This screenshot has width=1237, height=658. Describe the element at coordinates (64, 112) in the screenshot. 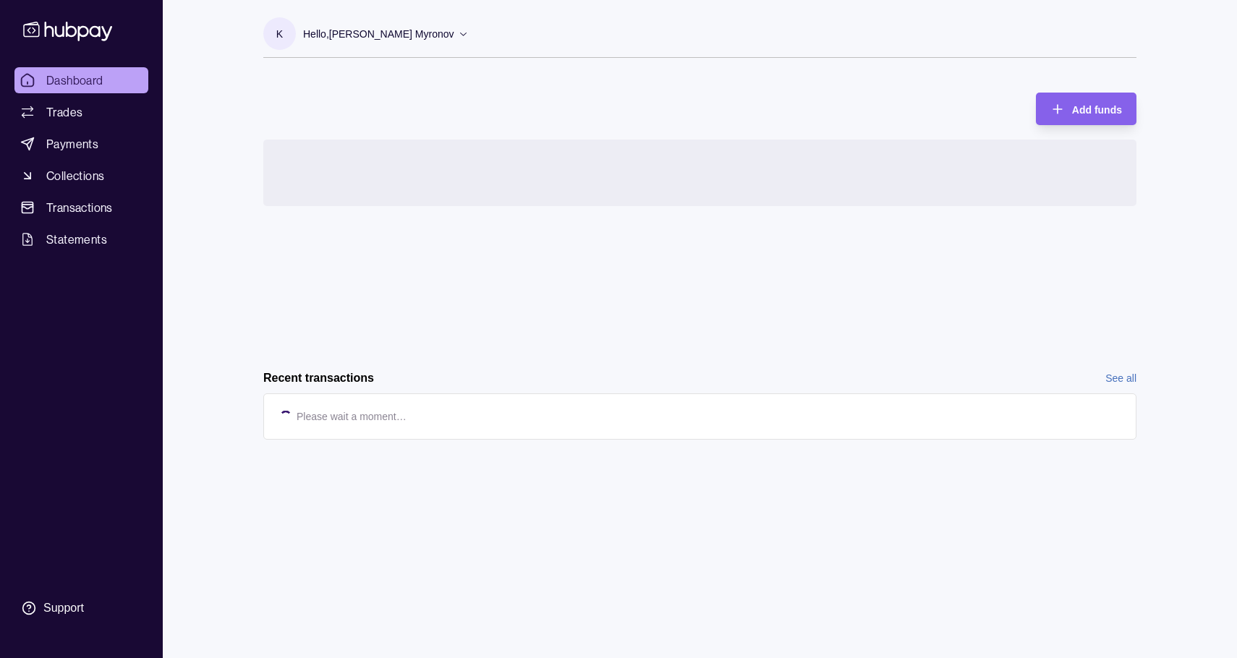

I see `span: Trades` at that location.